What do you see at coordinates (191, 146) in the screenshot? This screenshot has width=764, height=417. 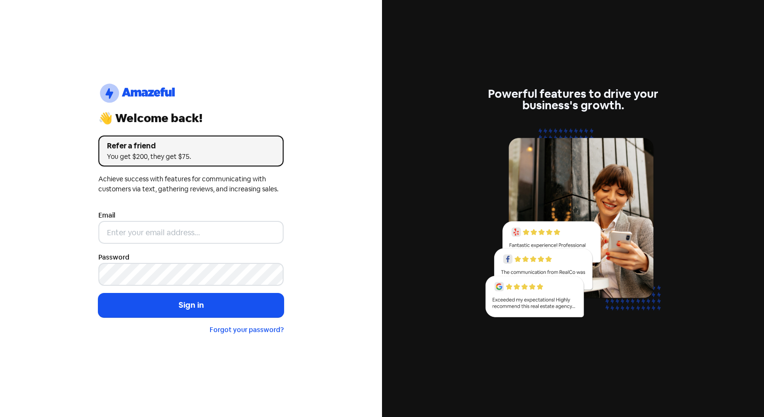 I see `div: Refer a friend` at bounding box center [191, 146].